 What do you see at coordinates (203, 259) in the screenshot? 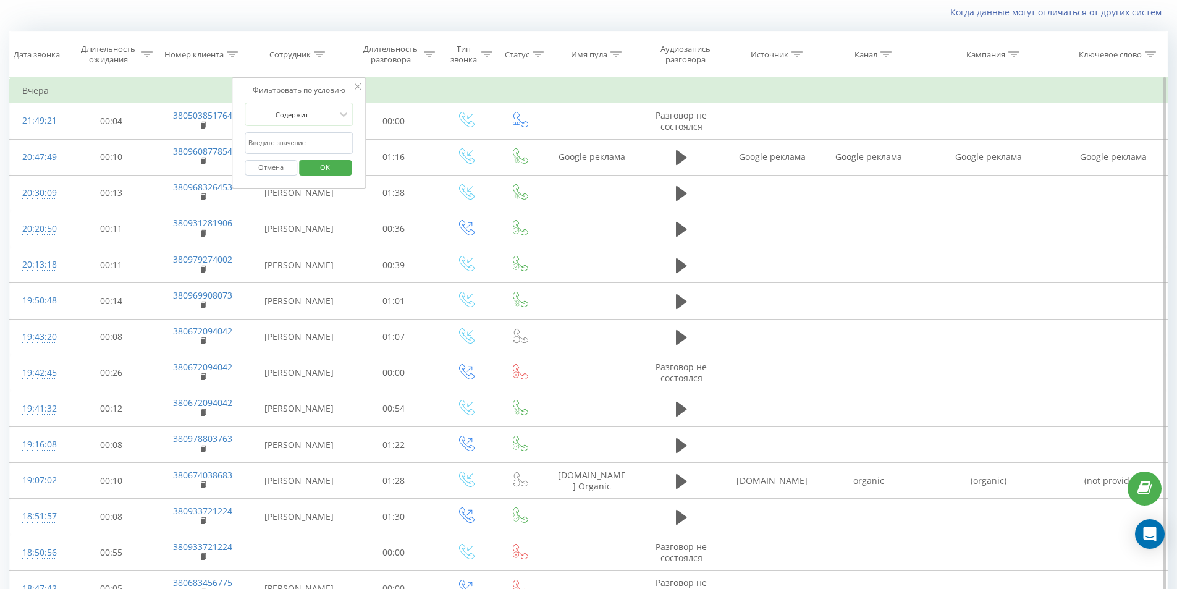
I see `a: 380979274002` at bounding box center [203, 259].